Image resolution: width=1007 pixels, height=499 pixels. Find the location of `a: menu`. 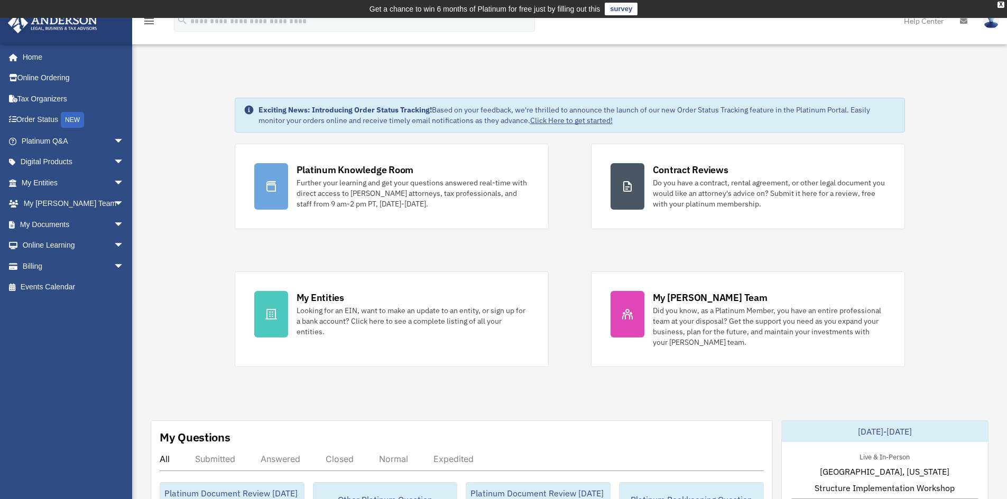

a: menu is located at coordinates (149, 23).